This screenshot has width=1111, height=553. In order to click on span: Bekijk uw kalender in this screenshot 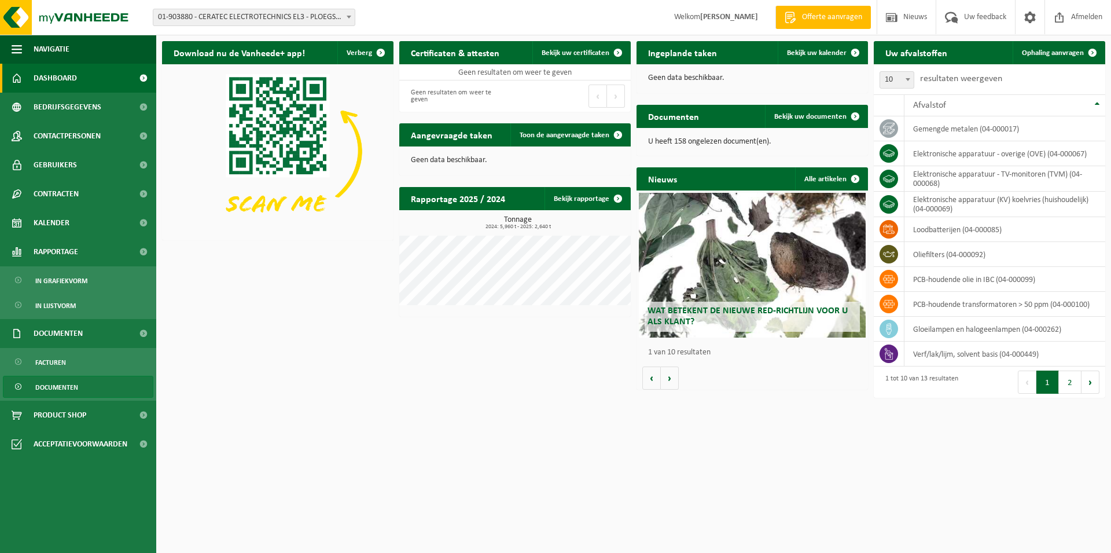, I will do `click(817, 53)`.